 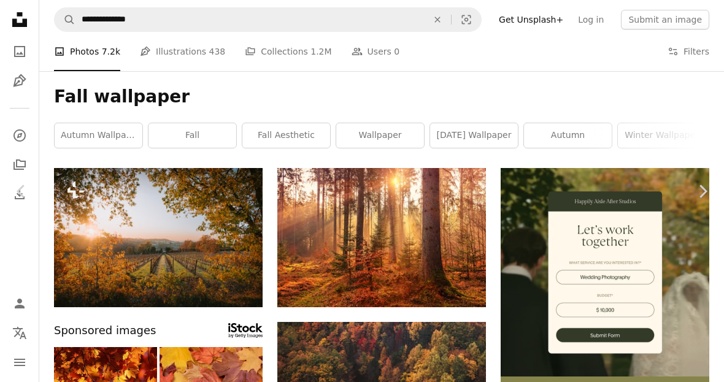 What do you see at coordinates (396, 52) in the screenshot?
I see `span: 0` at bounding box center [396, 52].